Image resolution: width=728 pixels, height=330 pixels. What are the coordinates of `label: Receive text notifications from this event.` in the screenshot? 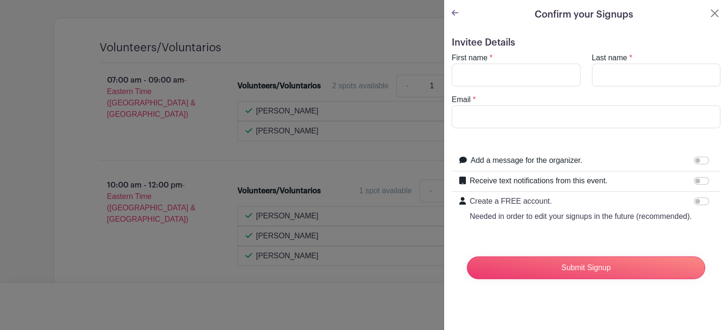 It's located at (539, 181).